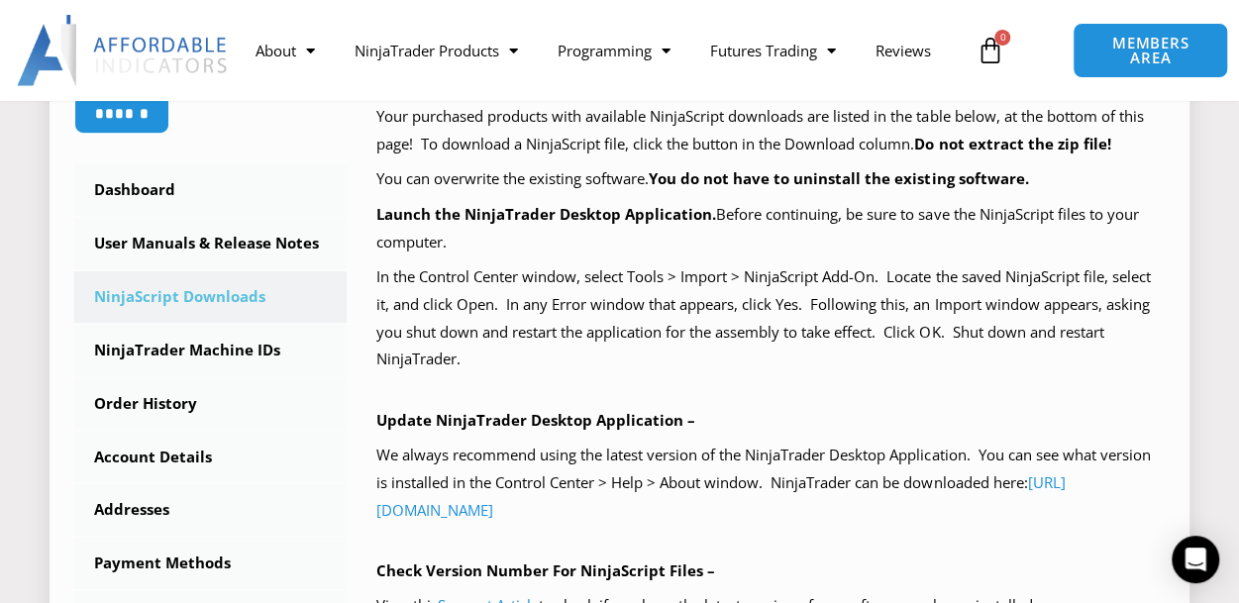  I want to click on p: Before continuing, be sure to save the NinjaScript files to your computer., so click(771, 229).